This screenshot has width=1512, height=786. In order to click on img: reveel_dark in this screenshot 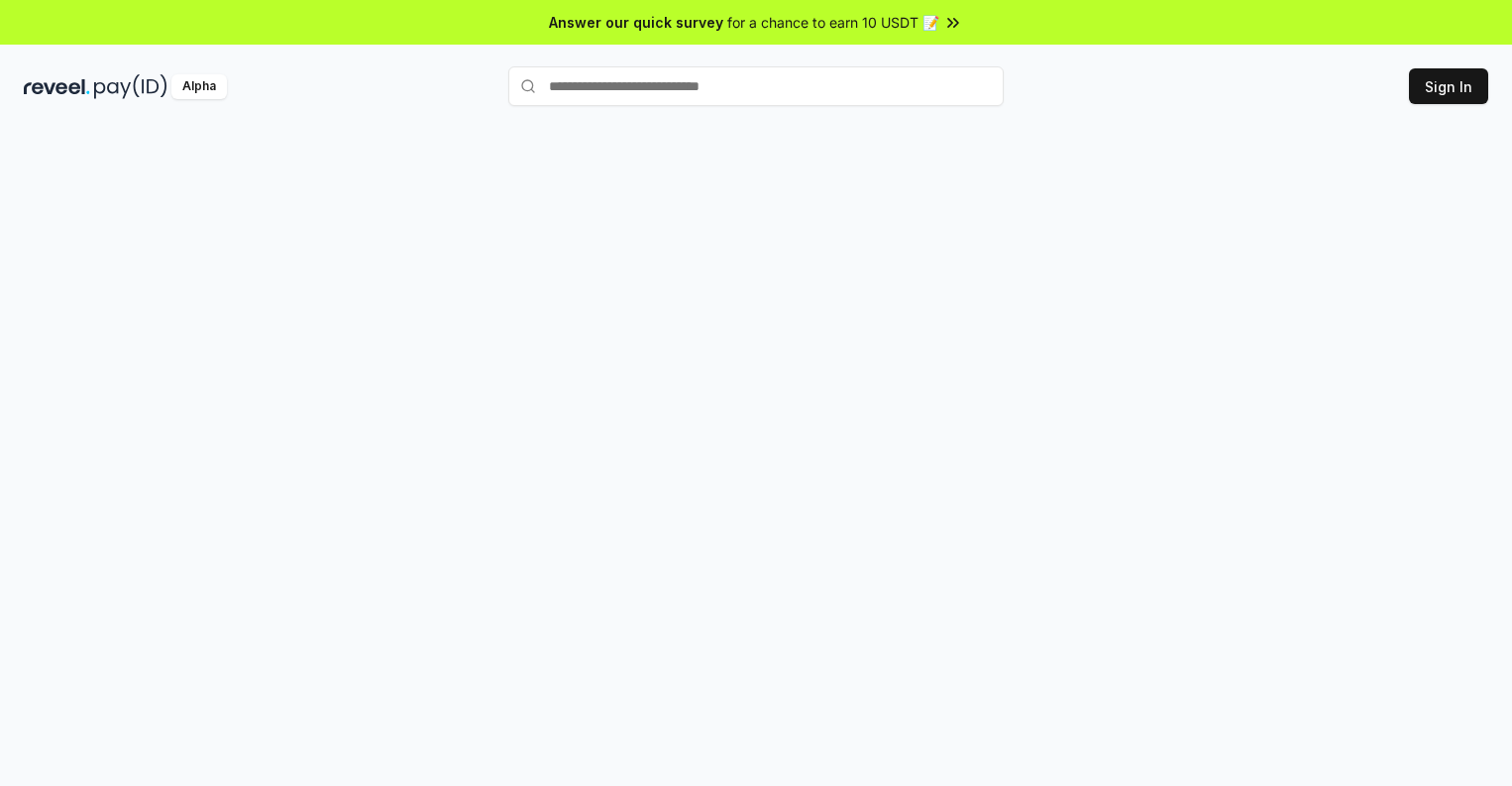, I will do `click(57, 86)`.